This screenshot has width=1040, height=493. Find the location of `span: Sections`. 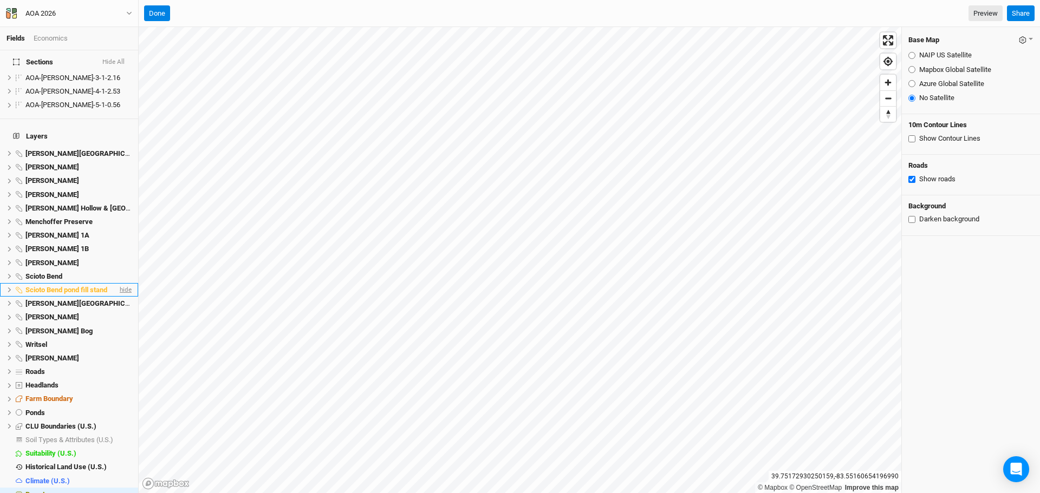

span: Sections is located at coordinates (33, 62).